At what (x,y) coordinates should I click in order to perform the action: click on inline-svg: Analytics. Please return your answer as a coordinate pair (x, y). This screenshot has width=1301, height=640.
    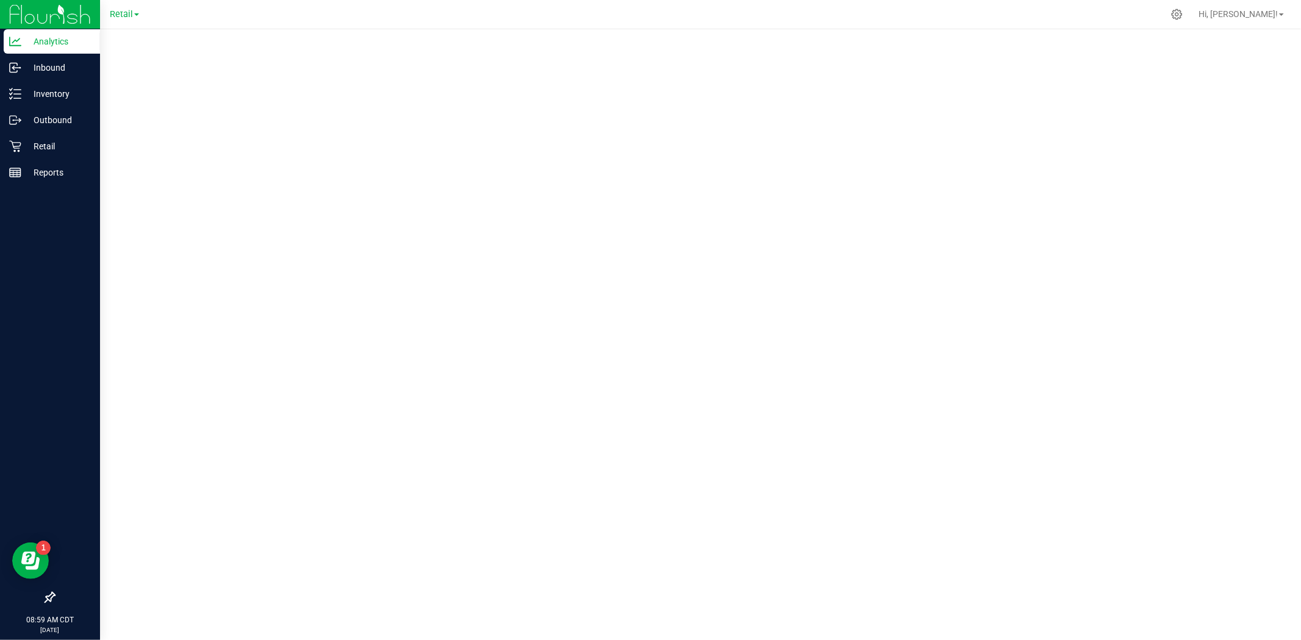
    Looking at the image, I should click on (15, 41).